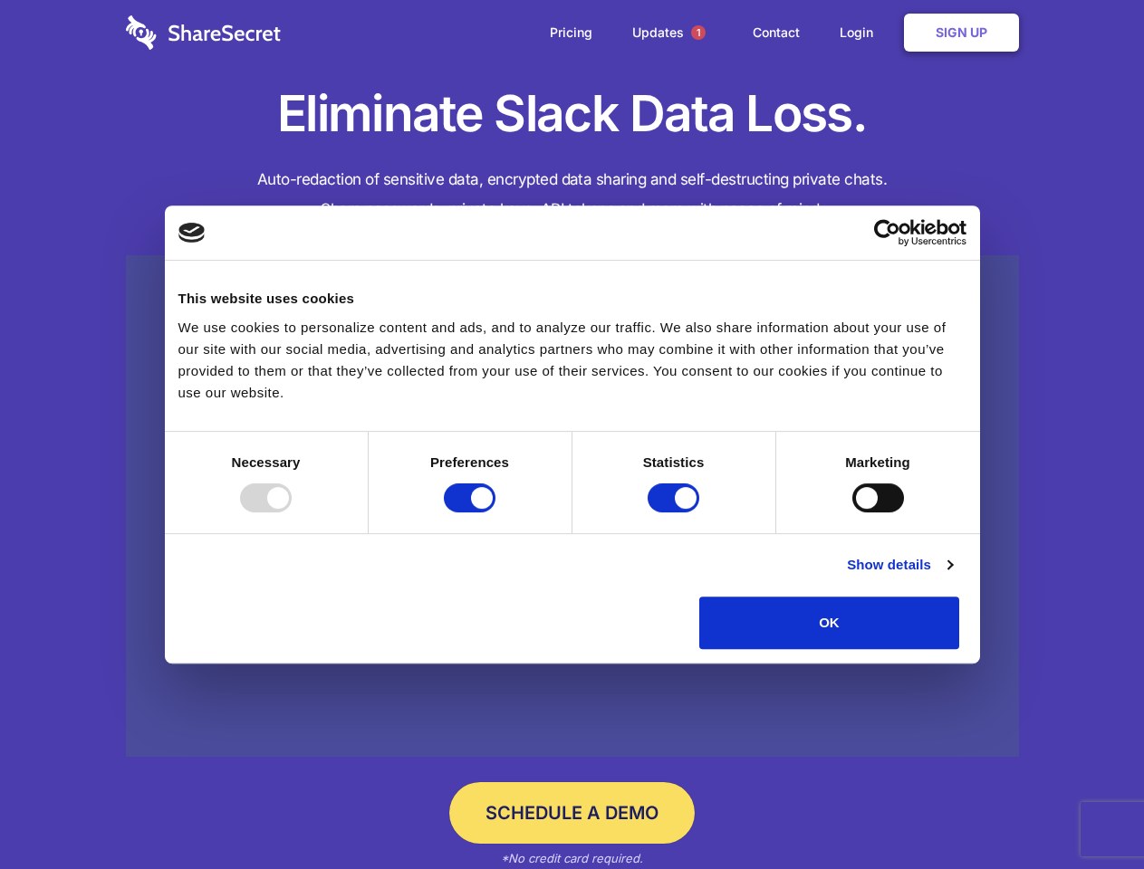 This screenshot has width=1144, height=869. I want to click on h4: Auto-redaction of sensitive data, encrypted data sharing and self-destructing private chats. Shar..., so click(572, 195).